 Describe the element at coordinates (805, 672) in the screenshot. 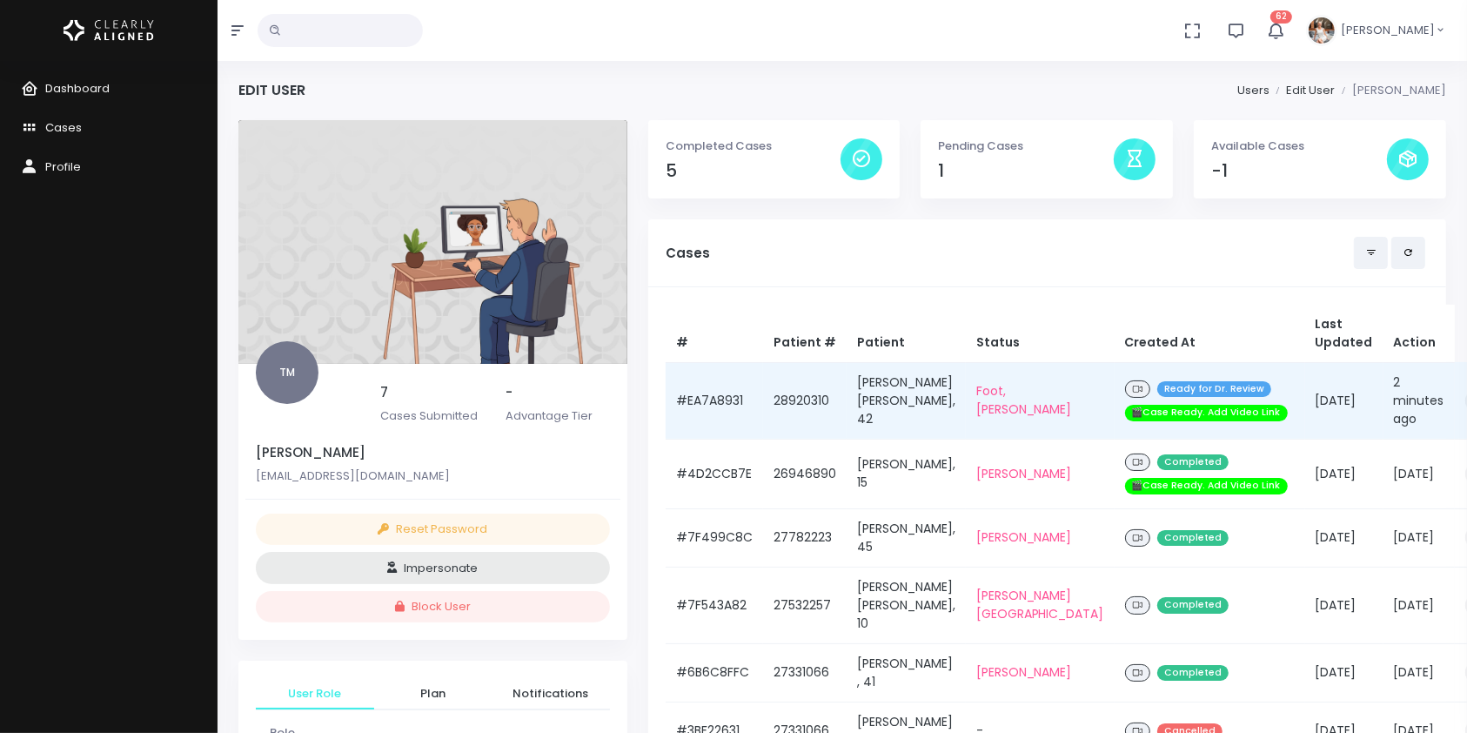

I see `td: 27331066` at that location.